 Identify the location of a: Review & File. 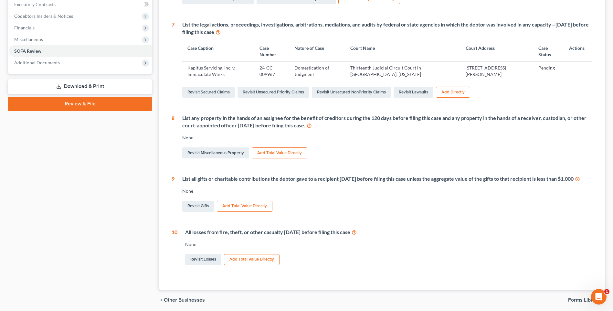
(80, 104).